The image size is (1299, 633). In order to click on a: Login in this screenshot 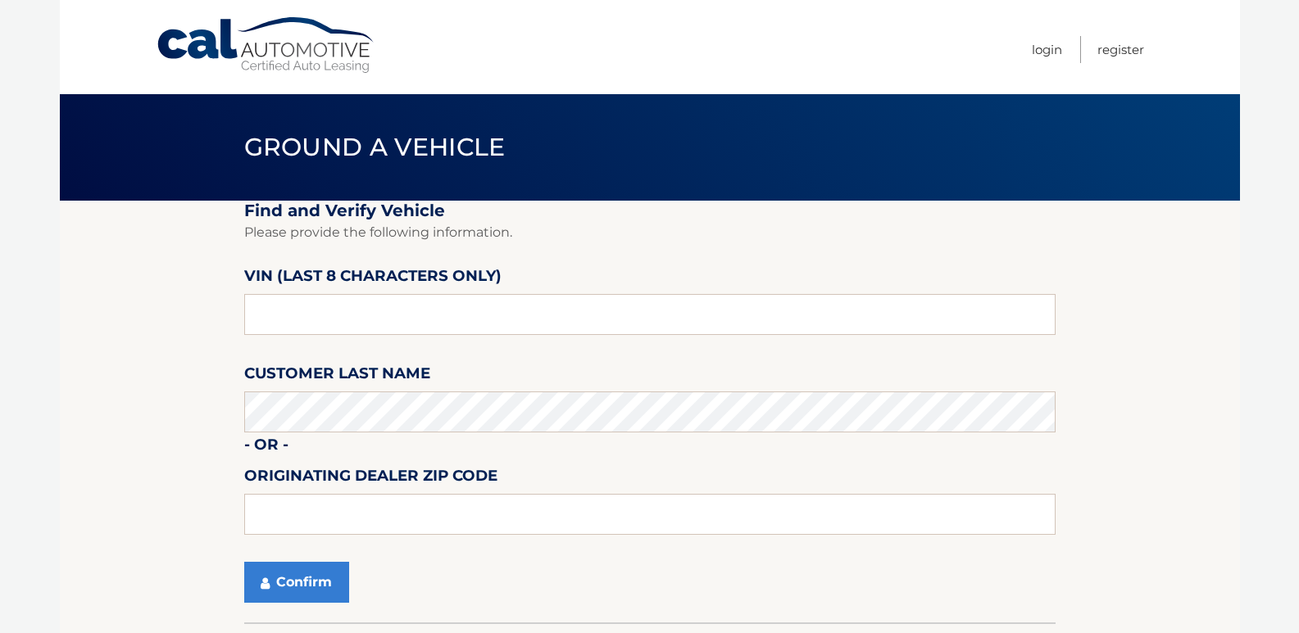, I will do `click(1046, 49)`.